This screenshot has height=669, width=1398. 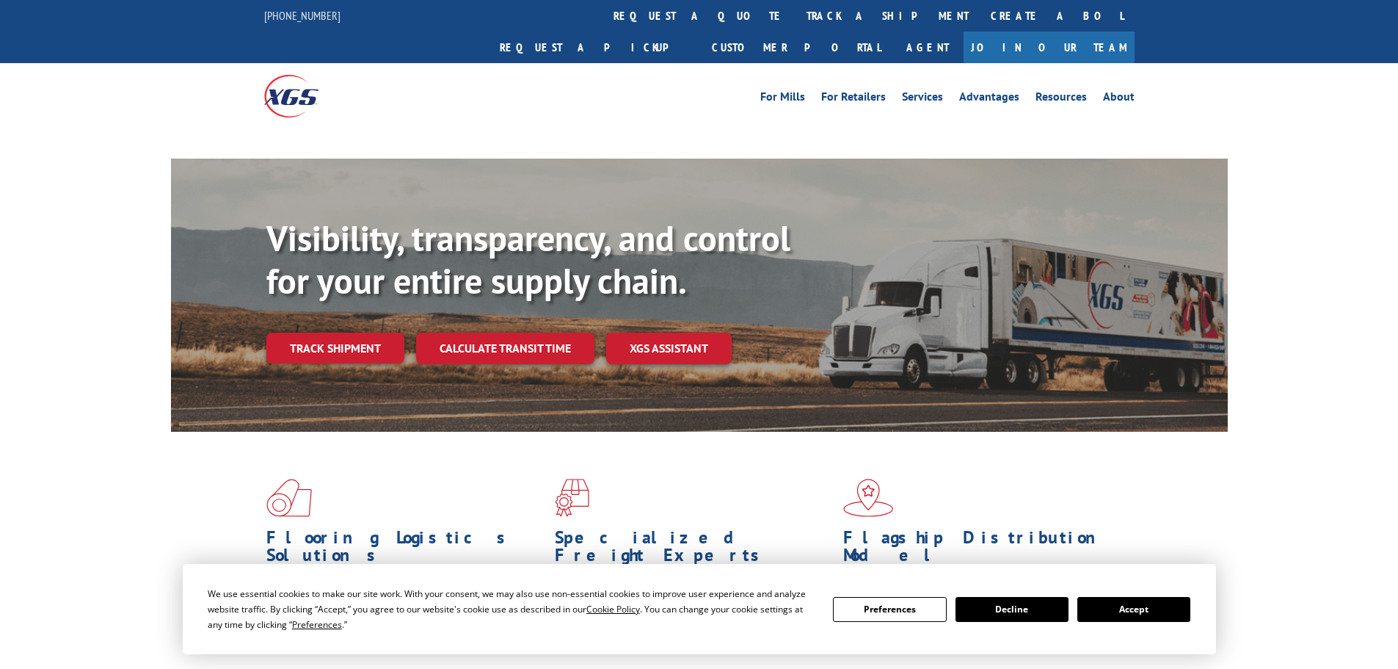 What do you see at coordinates (1012, 609) in the screenshot?
I see `button: Decline` at bounding box center [1012, 609].